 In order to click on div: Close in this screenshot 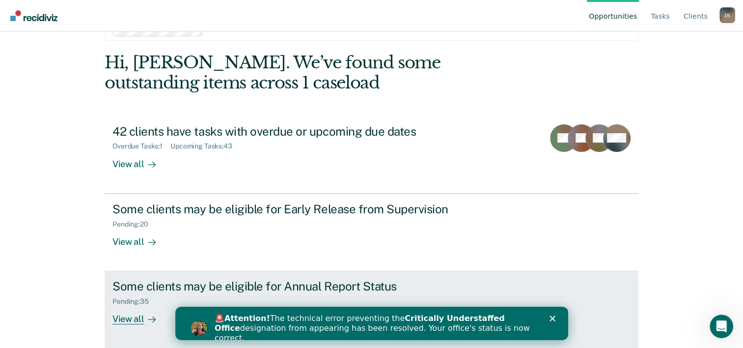, I will do `click(379, 12)`.